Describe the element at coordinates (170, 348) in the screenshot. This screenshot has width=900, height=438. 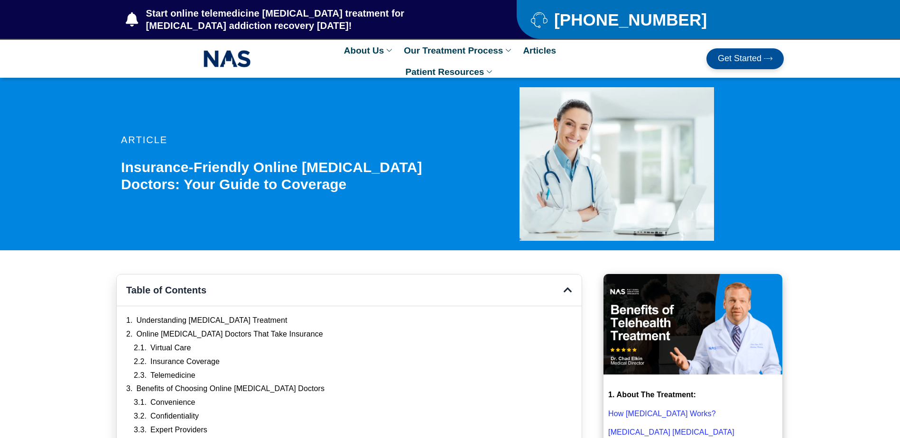
I see `a: Virtual Care` at that location.